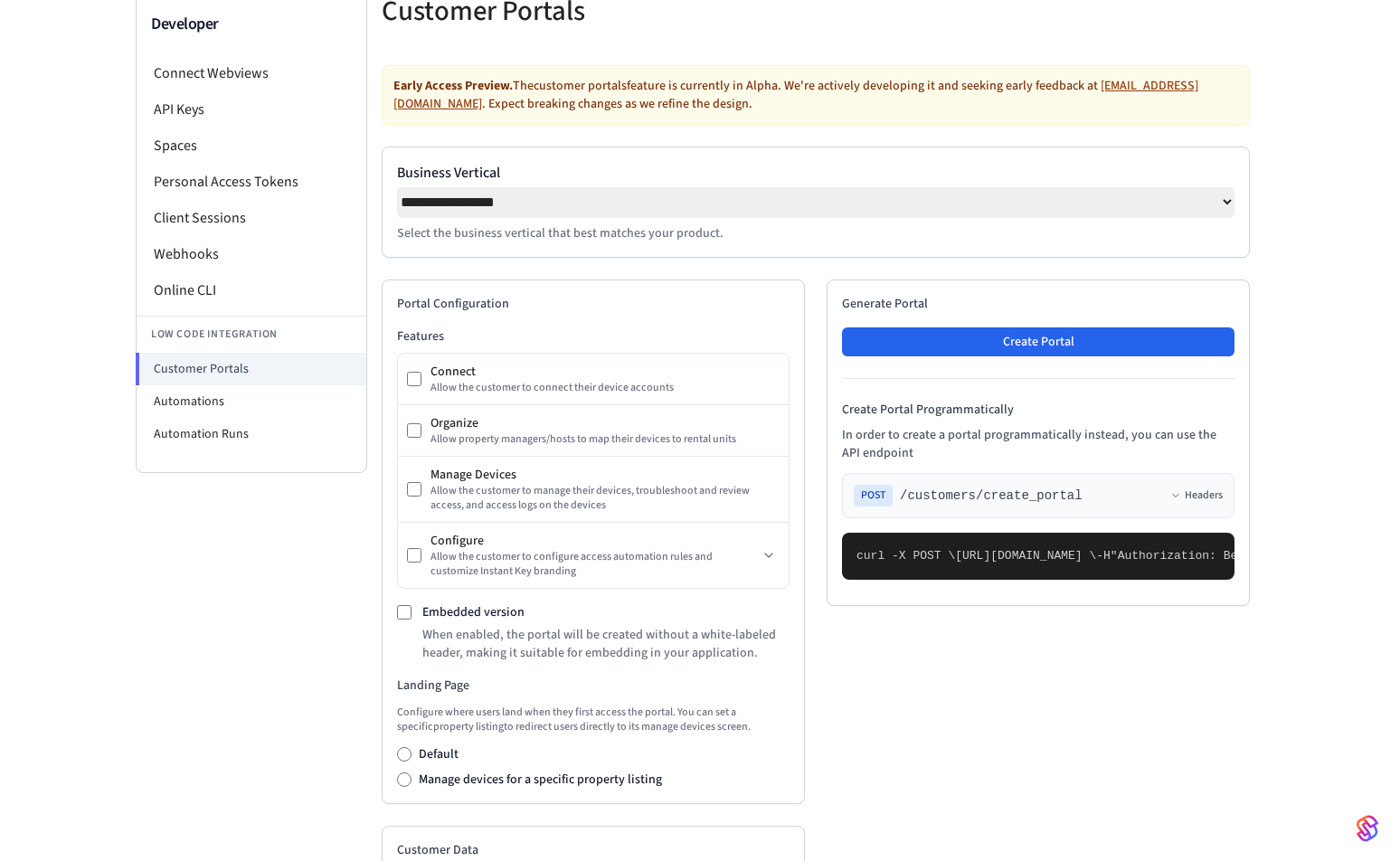 The height and width of the screenshot is (861, 1400). Describe the element at coordinates (593, 336) in the screenshot. I see `h3: Features` at that location.